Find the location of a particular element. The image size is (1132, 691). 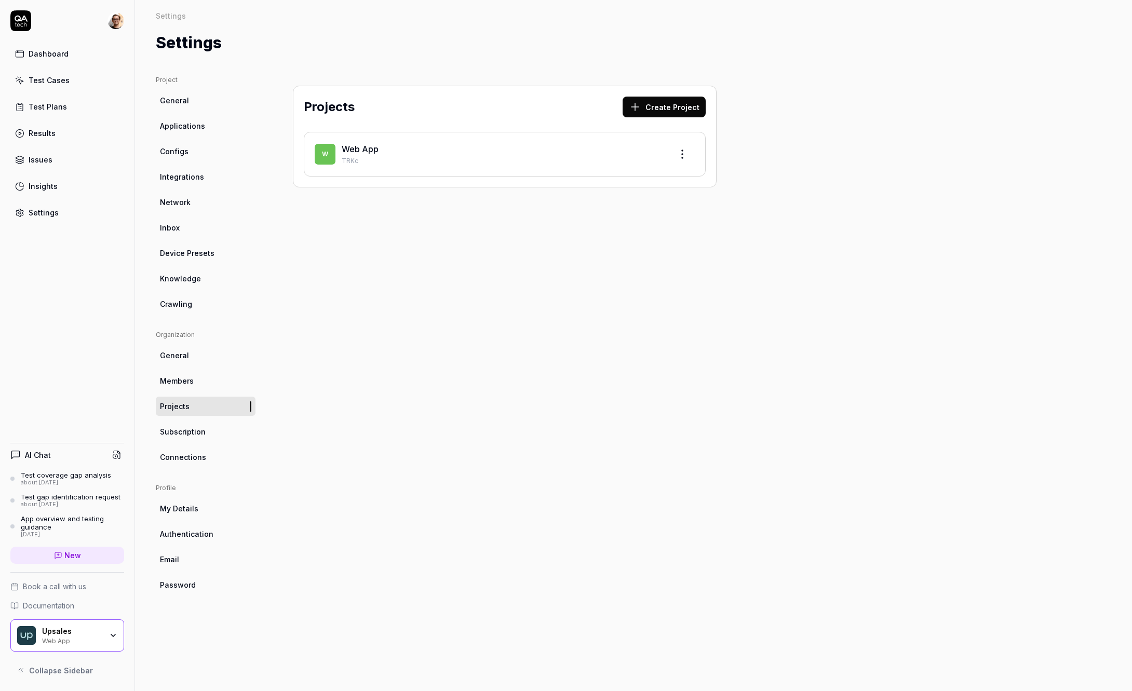

span: New is located at coordinates (73, 555).